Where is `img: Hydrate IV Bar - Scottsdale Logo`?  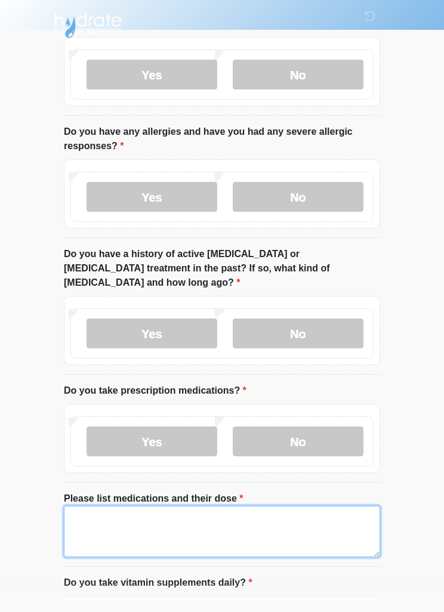 img: Hydrate IV Bar - Scottsdale Logo is located at coordinates (88, 24).